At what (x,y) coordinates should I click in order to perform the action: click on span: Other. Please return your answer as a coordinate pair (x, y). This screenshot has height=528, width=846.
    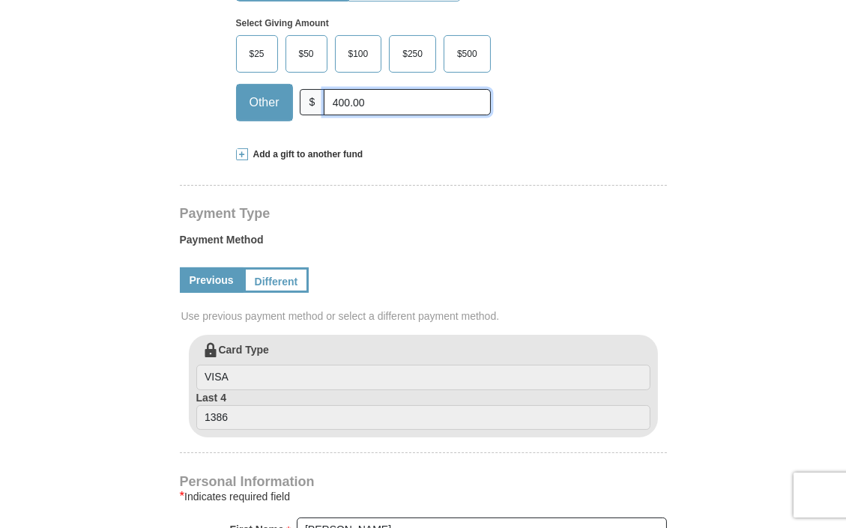
    Looking at the image, I should click on (264, 103).